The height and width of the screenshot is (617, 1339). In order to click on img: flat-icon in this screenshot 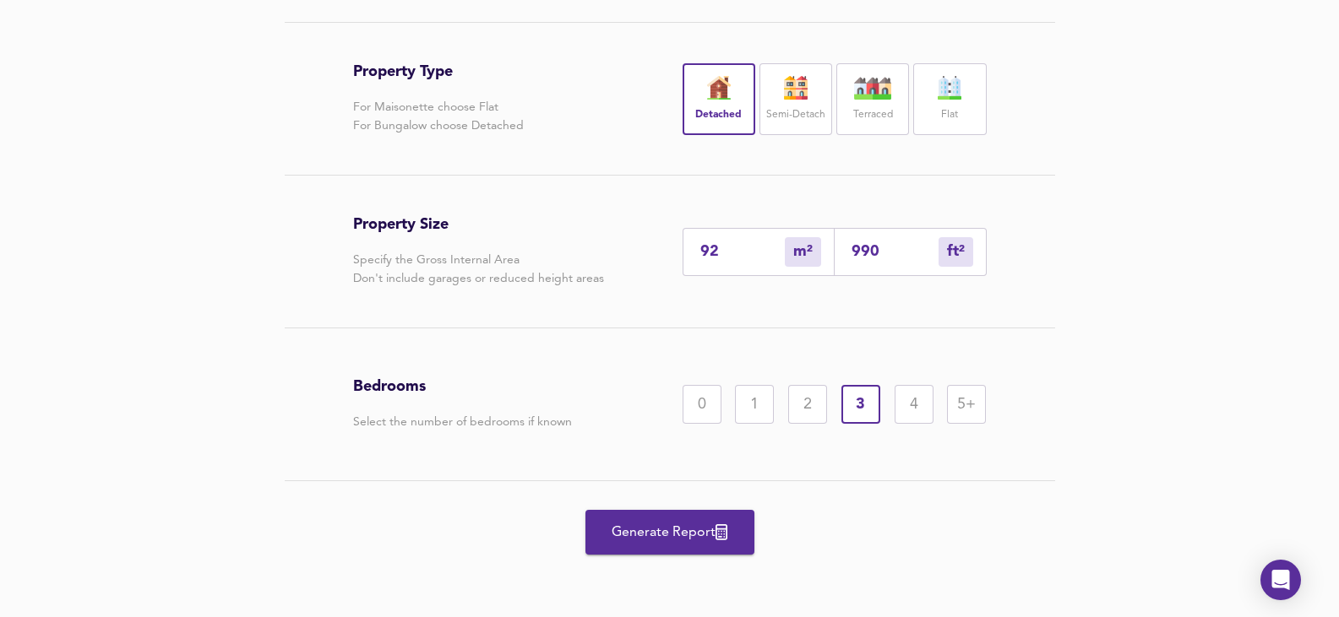, I will do `click(949, 88)`.